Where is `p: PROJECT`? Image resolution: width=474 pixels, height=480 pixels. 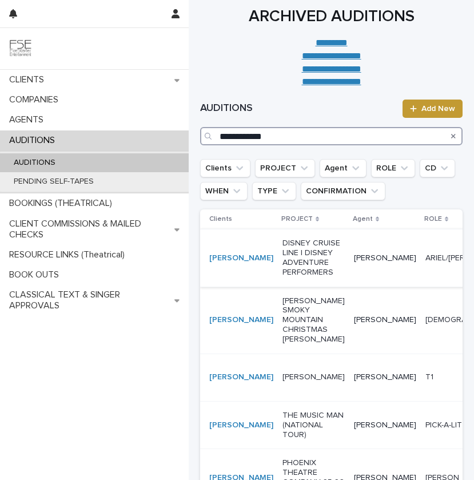 p: PROJECT is located at coordinates (297, 219).